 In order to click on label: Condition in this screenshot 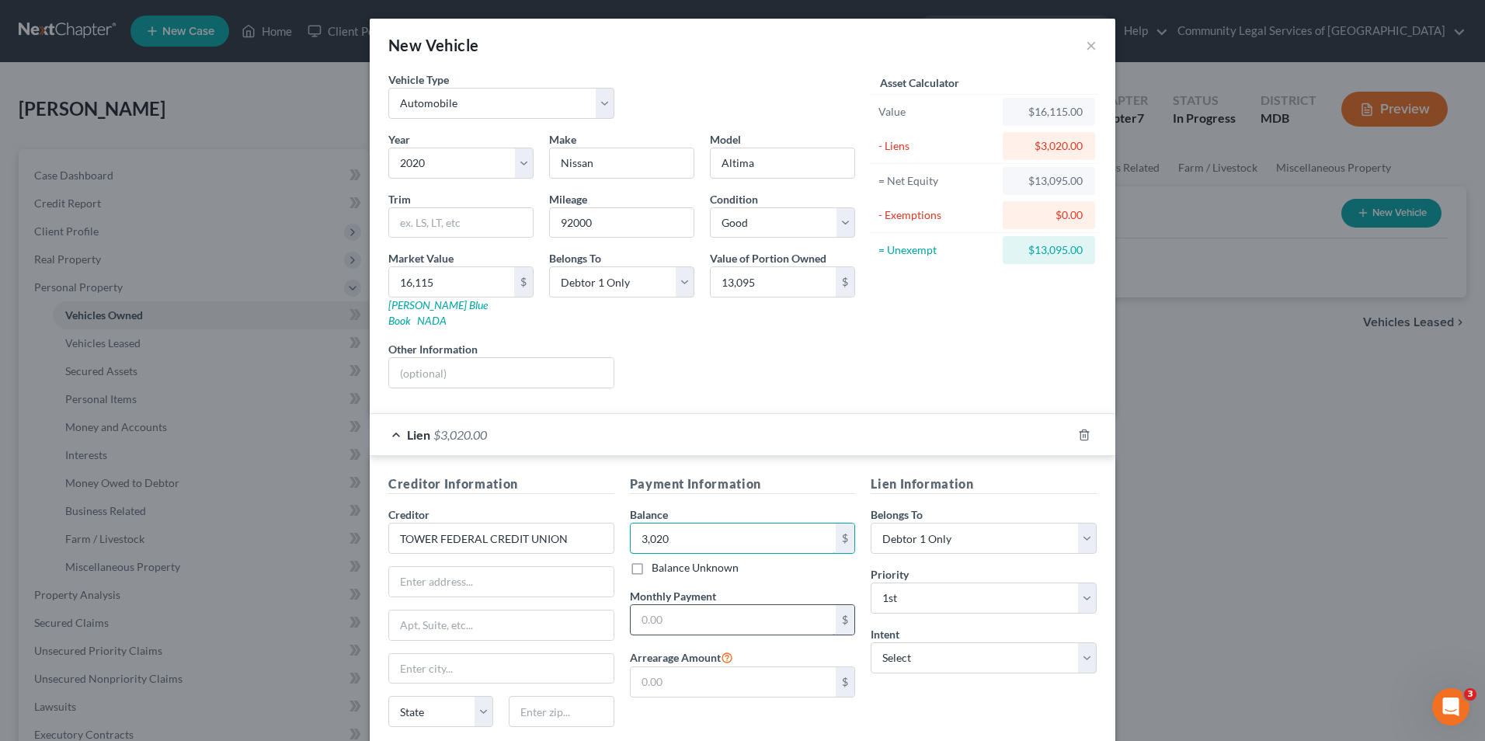, I will do `click(734, 199)`.